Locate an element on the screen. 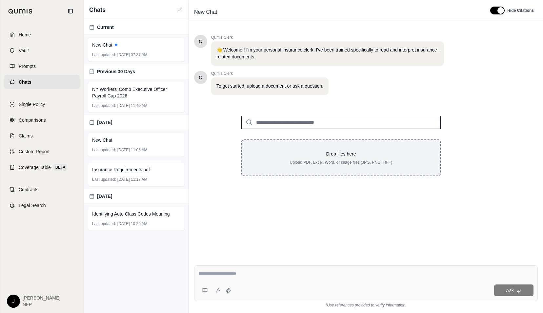 This screenshot has width=543, height=313. span: Home is located at coordinates (25, 35).